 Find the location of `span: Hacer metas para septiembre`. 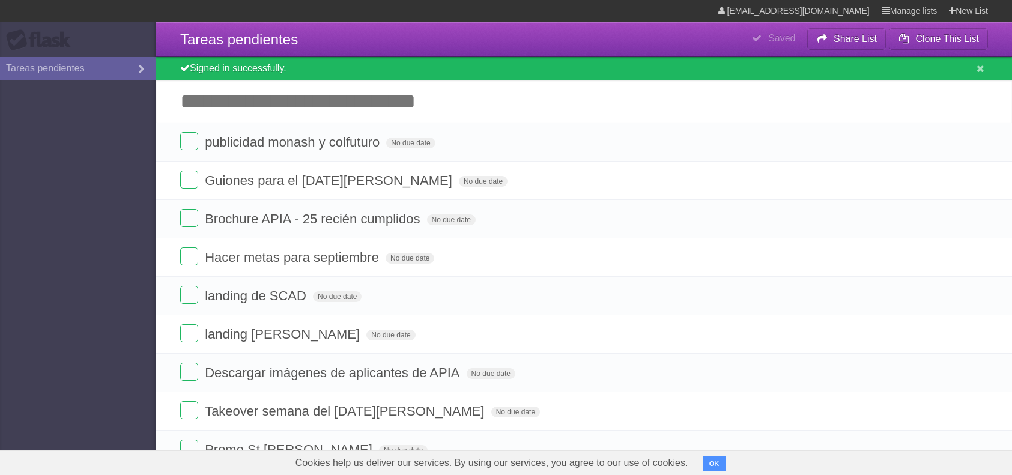

span: Hacer metas para septiembre is located at coordinates (293, 257).